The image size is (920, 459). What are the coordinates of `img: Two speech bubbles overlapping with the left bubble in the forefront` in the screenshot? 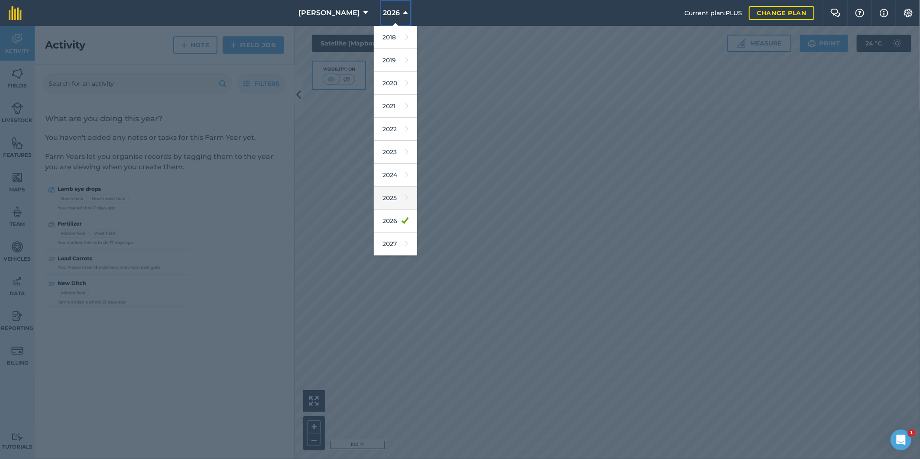 It's located at (836, 13).